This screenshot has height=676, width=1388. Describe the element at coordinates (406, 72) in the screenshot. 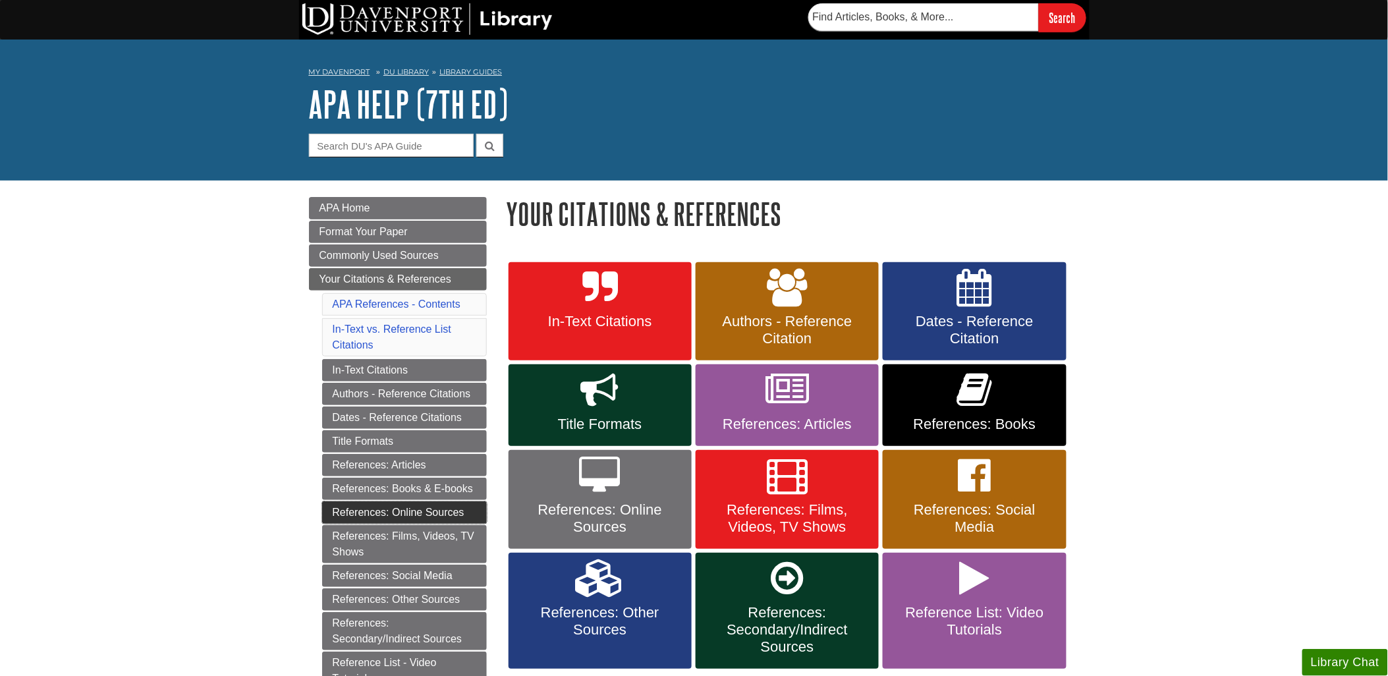

I see `a: DU Library` at that location.